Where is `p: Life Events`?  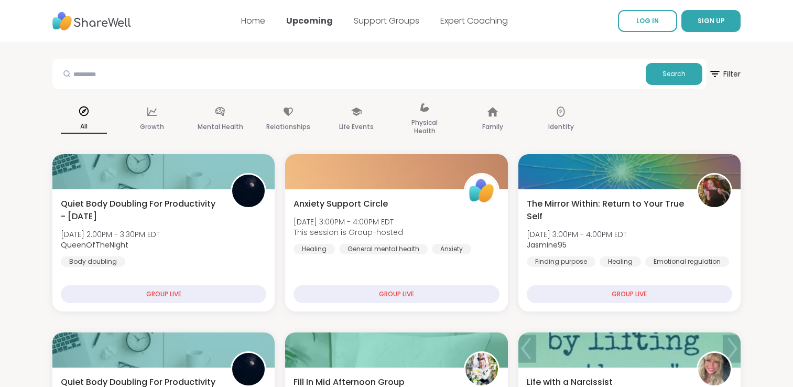
p: Life Events is located at coordinates (356, 127).